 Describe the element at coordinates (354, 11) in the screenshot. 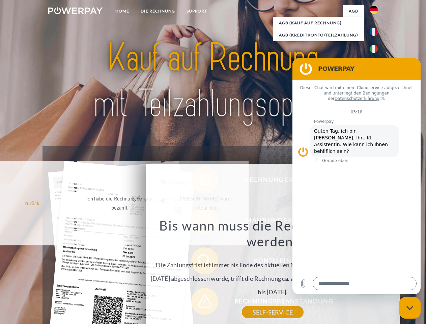

I see `a: agb` at that location.